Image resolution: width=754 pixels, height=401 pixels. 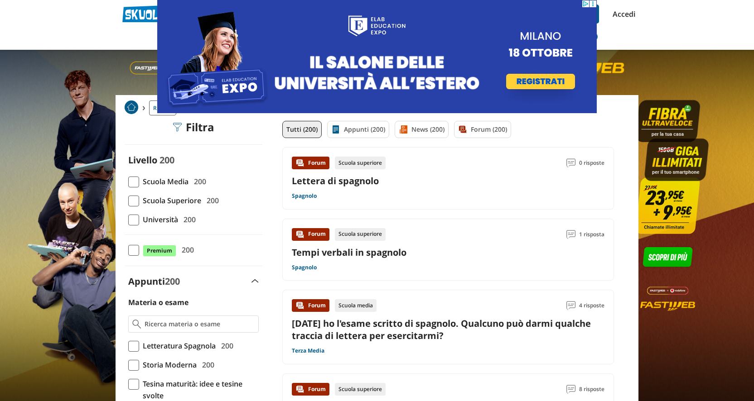 I want to click on div: Filtra, so click(x=193, y=127).